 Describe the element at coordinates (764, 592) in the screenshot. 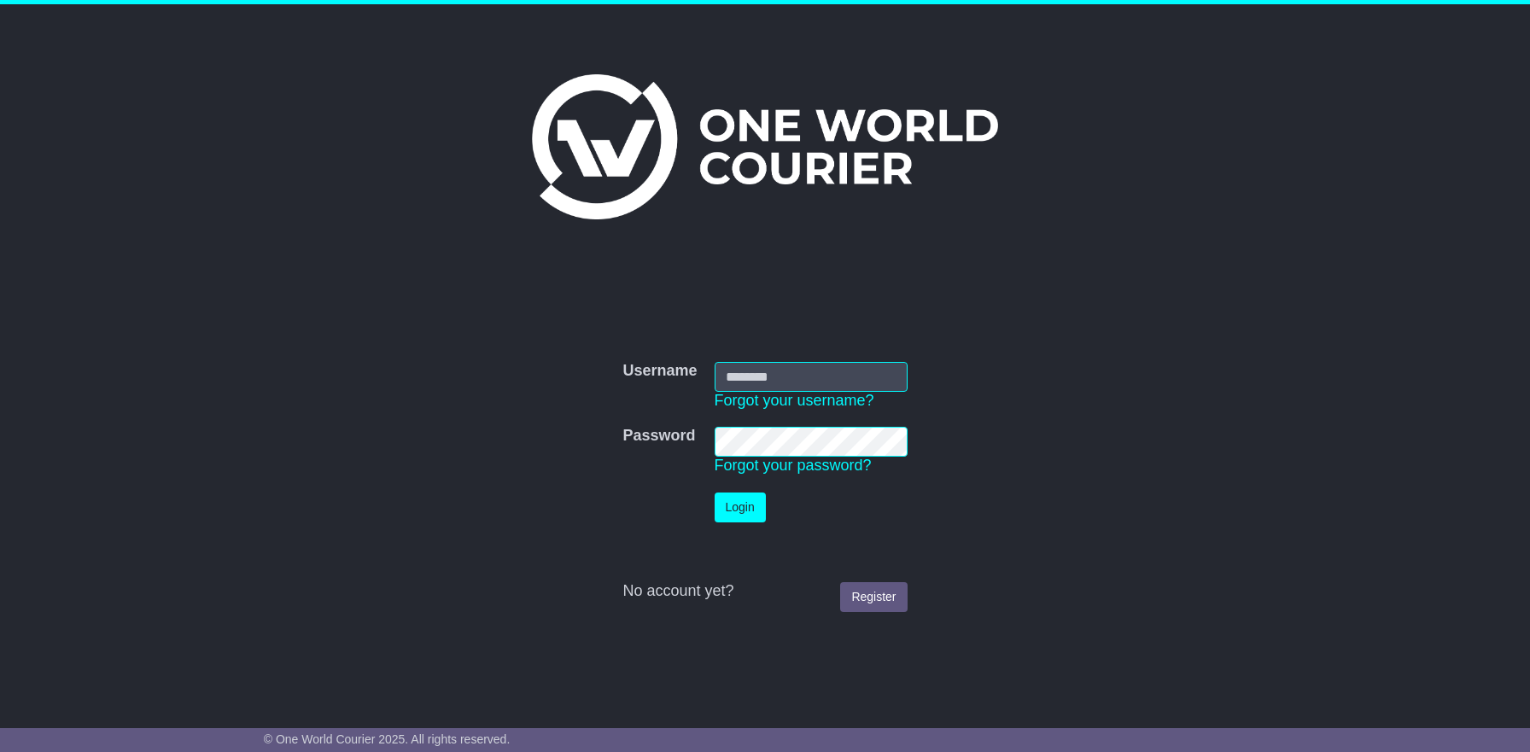

I see `div: No account yet?` at that location.